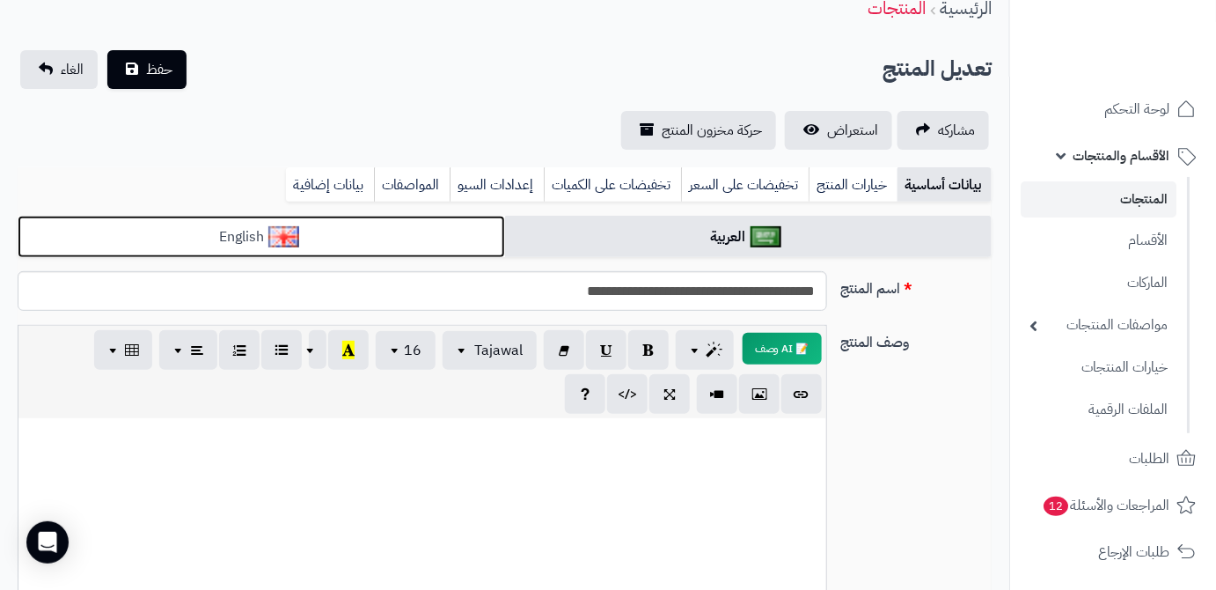 This screenshot has width=1216, height=590. What do you see at coordinates (147, 70) in the screenshot?
I see `button: حفظ` at bounding box center [147, 70].